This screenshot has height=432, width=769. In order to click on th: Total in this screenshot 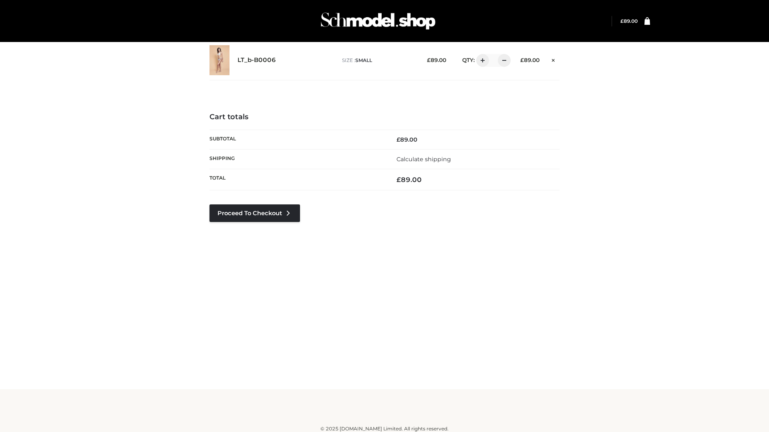, I will do `click(297, 180)`.